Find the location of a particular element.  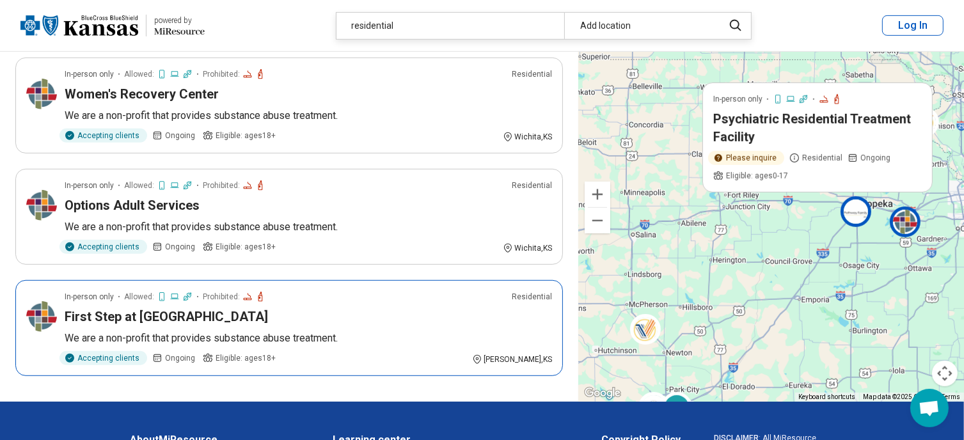

img: Blue Cross Blue Shield Kansas is located at coordinates (79, 26).